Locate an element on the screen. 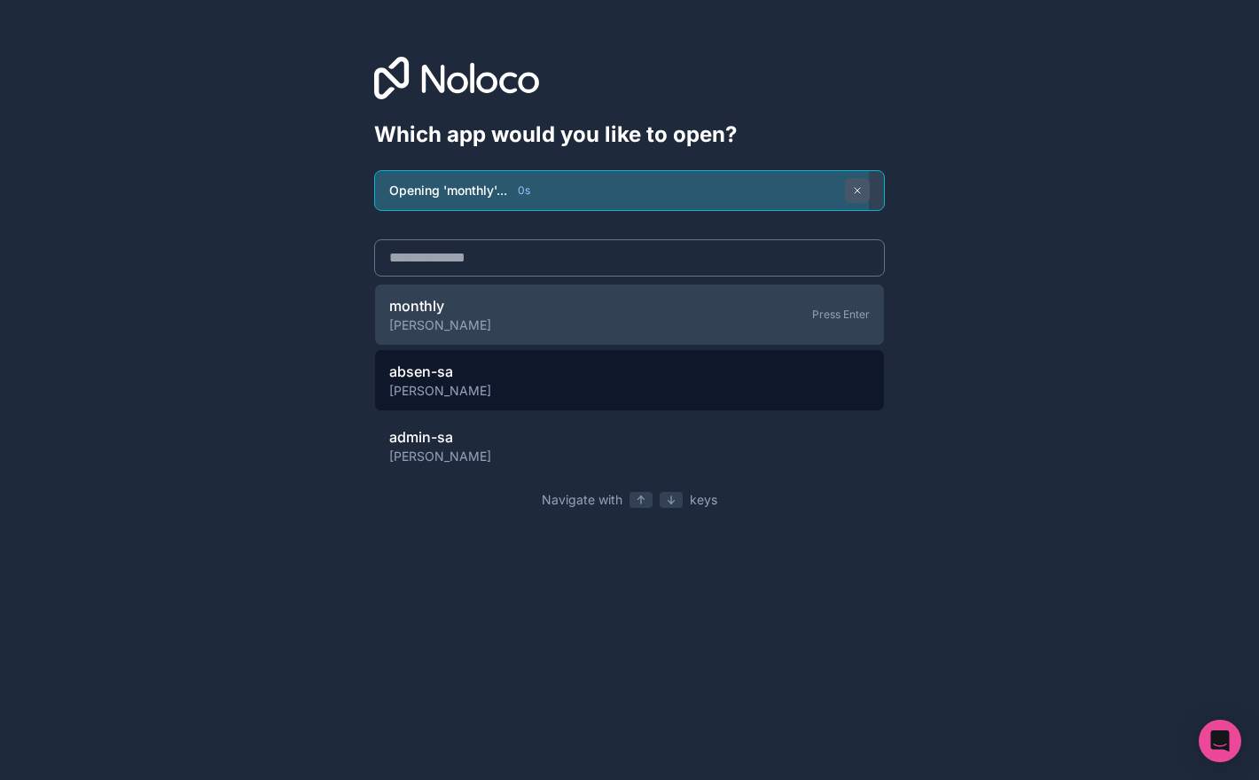 Image resolution: width=1259 pixels, height=780 pixels. span: keys is located at coordinates (703, 500).